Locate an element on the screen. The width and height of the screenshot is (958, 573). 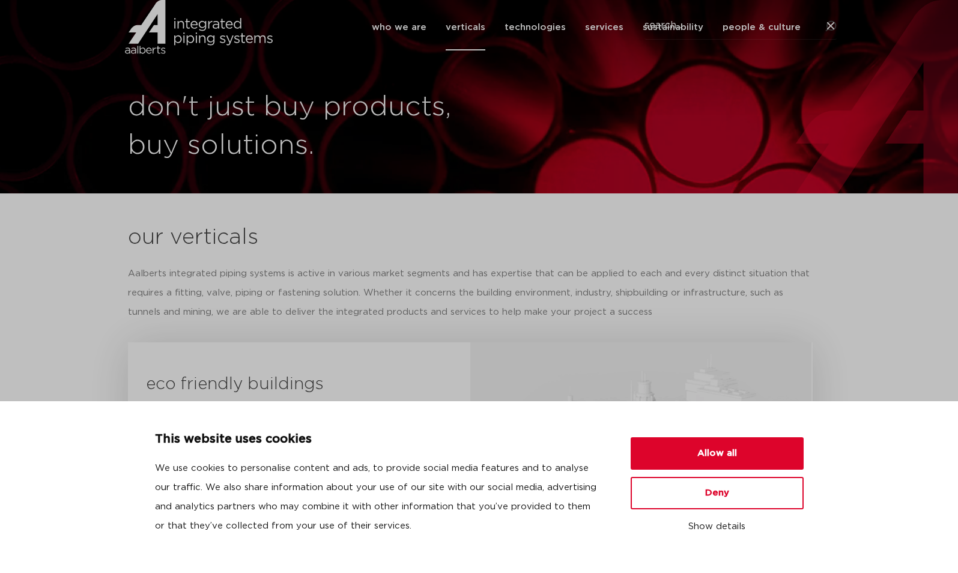
button: Show details is located at coordinates (717, 527).